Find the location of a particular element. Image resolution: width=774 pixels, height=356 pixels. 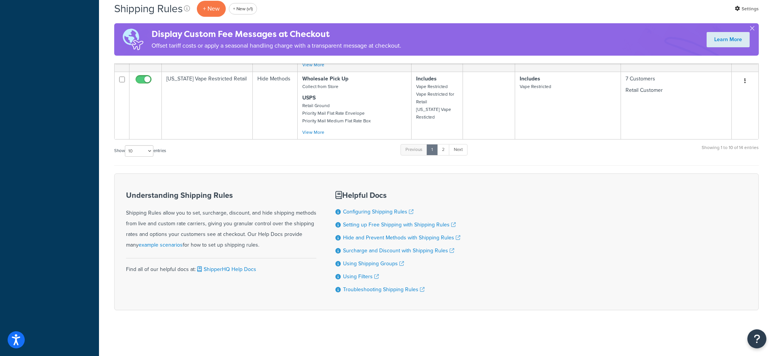

button: Open Resource Center is located at coordinates (757, 338).